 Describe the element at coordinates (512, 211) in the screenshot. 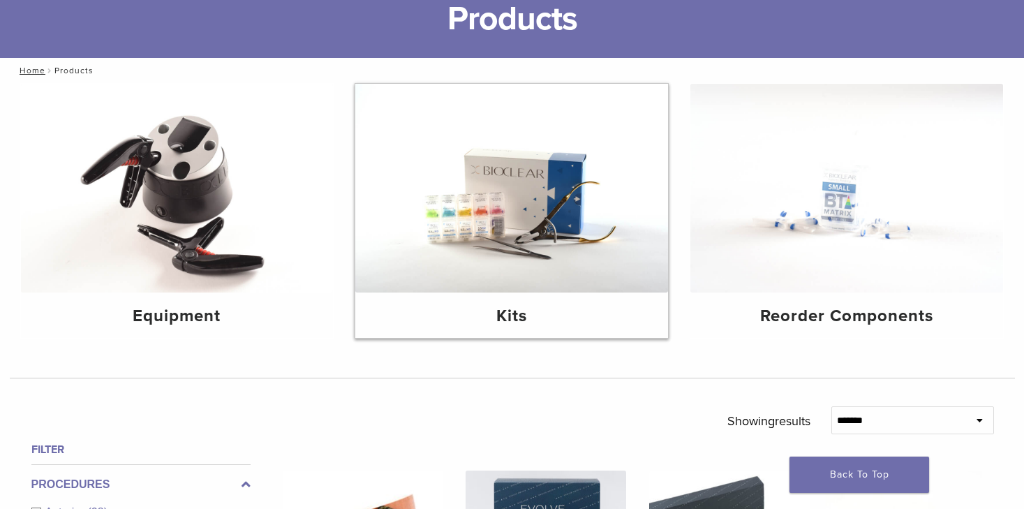

I see `a: Kits` at that location.